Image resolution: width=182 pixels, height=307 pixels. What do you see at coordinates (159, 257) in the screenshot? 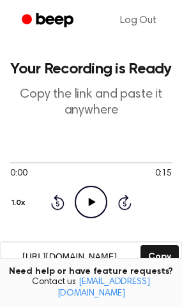
I see `button: Copy` at bounding box center [159, 257].